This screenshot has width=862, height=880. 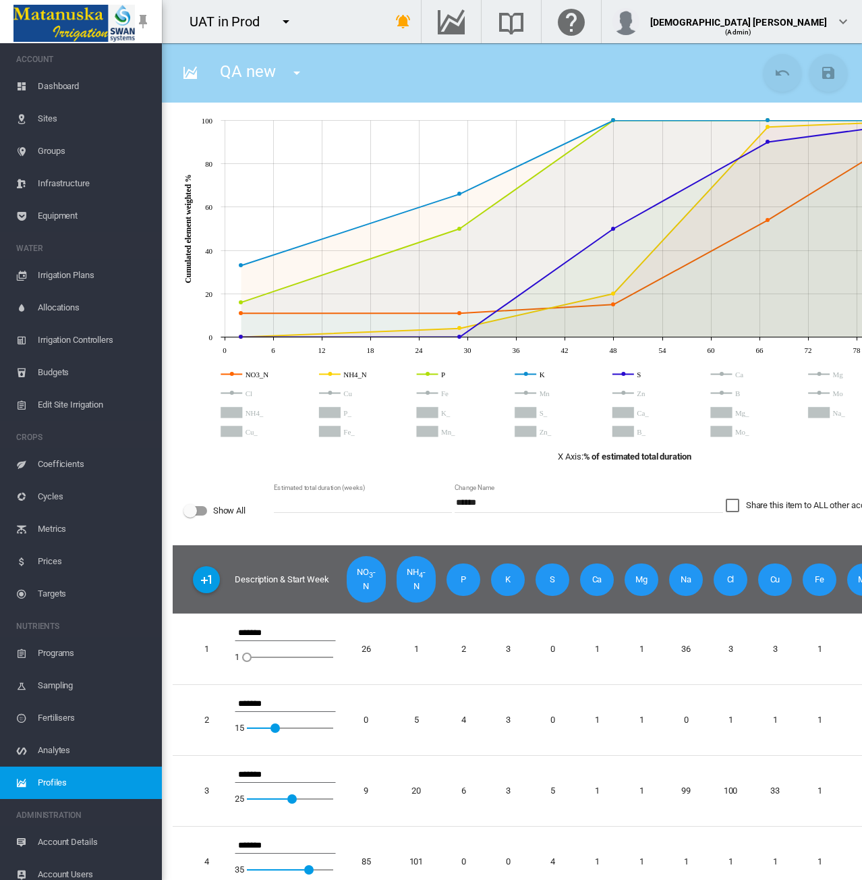 I want to click on g: NO3_N, so click(x=265, y=374).